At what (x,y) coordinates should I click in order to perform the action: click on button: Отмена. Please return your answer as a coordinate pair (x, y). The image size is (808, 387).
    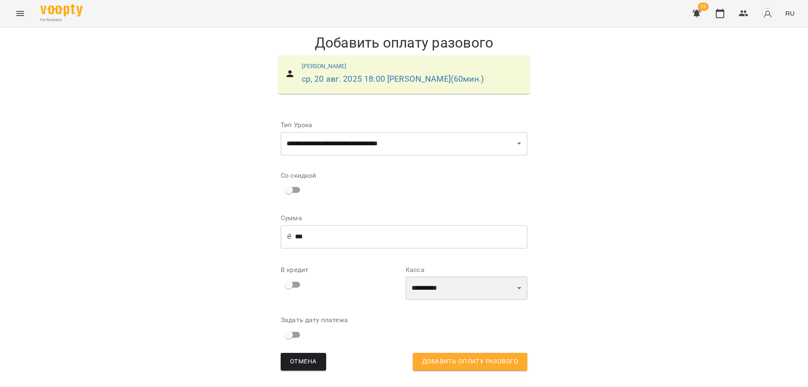
    Looking at the image, I should click on (303, 362).